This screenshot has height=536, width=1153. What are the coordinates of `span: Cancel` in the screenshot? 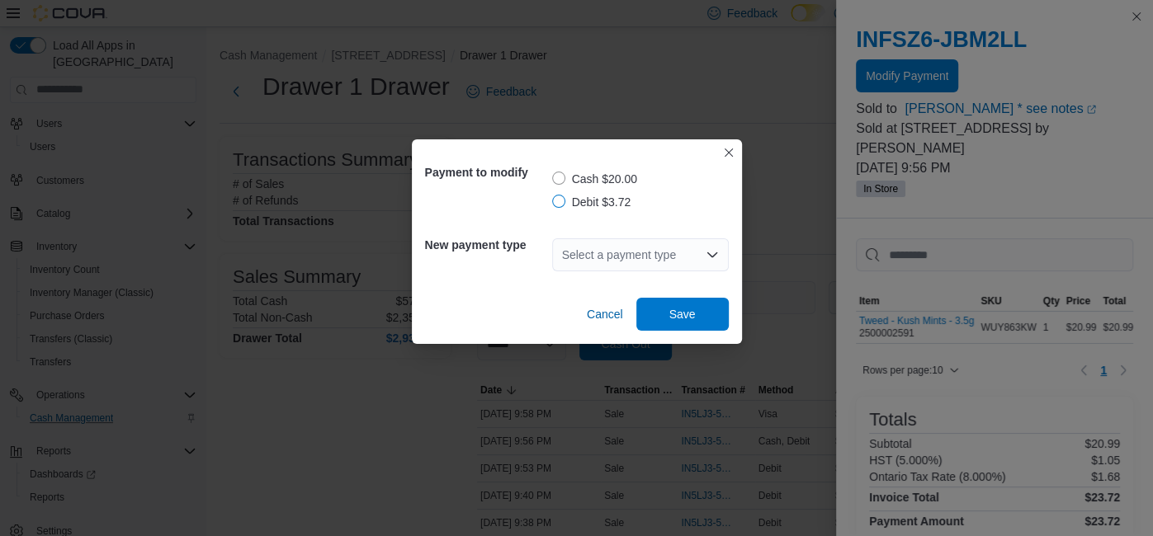 It's located at (605, 314).